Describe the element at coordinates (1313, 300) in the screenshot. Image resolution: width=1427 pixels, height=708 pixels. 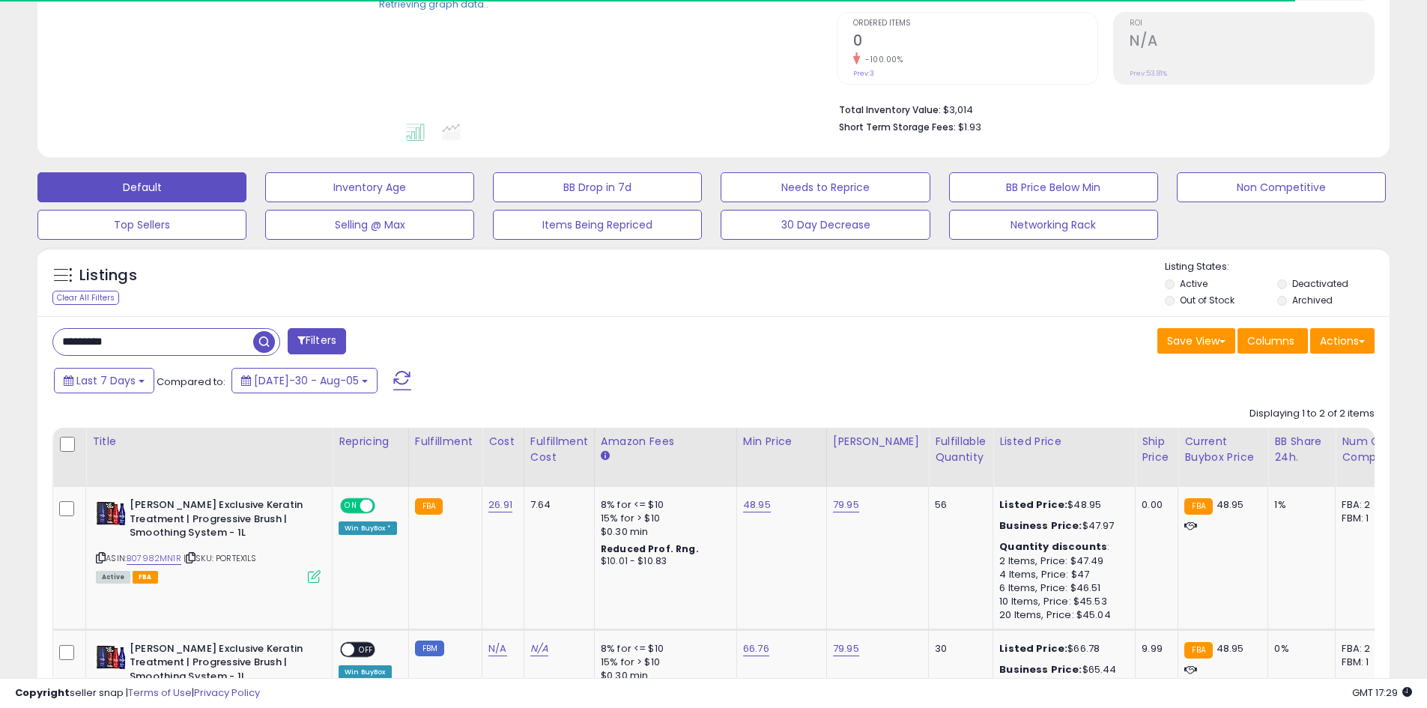
I see `label: Archived` at that location.